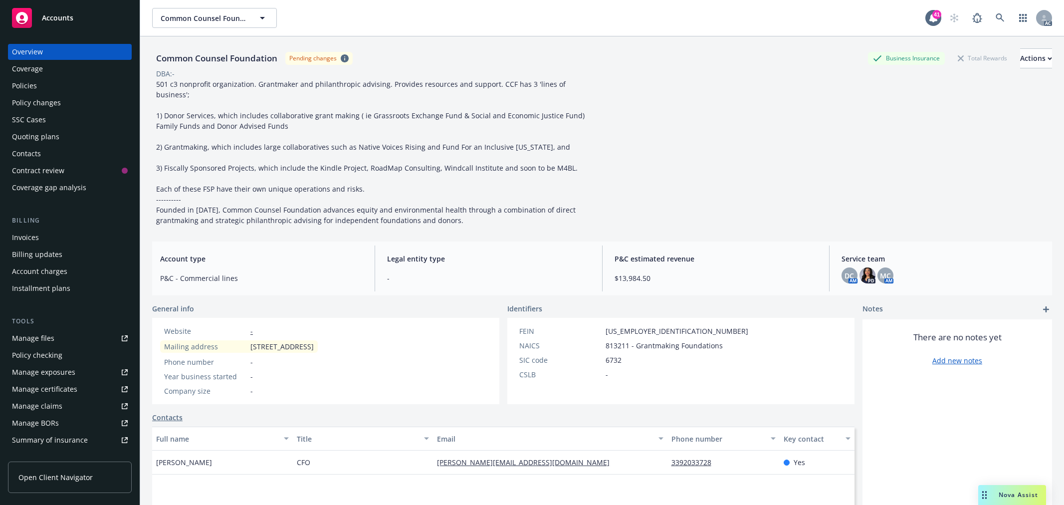  I want to click on div: Quoting plans, so click(35, 137).